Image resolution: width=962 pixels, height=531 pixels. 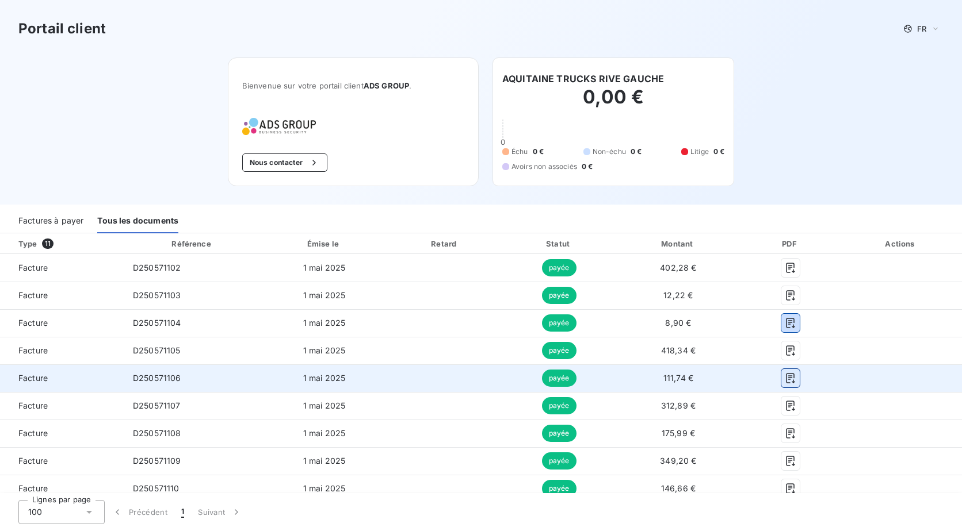 What do you see at coordinates (324, 244) in the screenshot?
I see `div: Émise le` at bounding box center [324, 244].